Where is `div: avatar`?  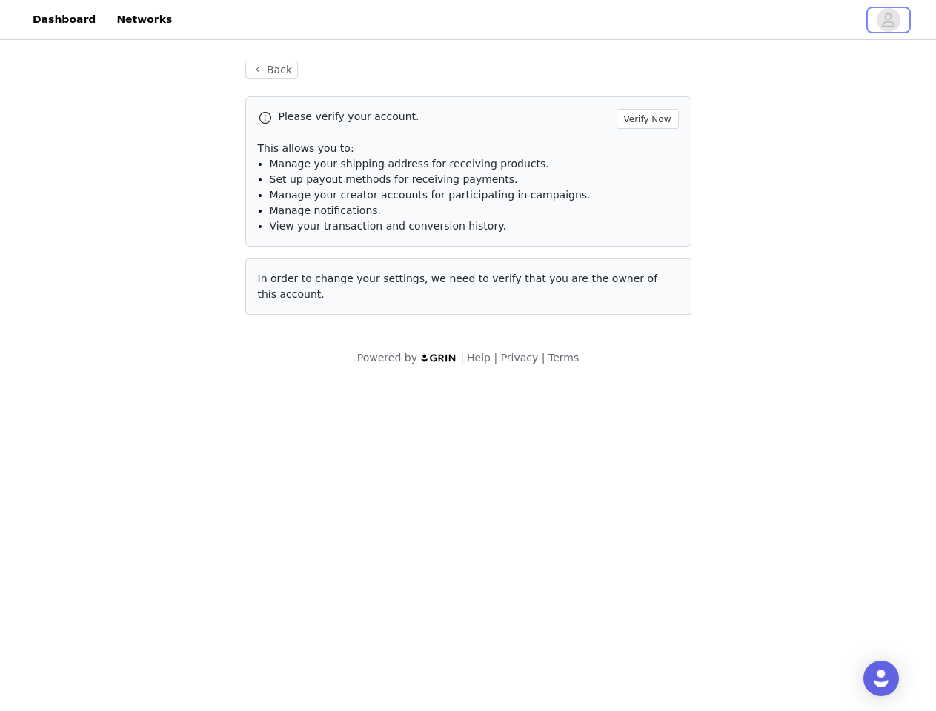 div: avatar is located at coordinates (888, 20).